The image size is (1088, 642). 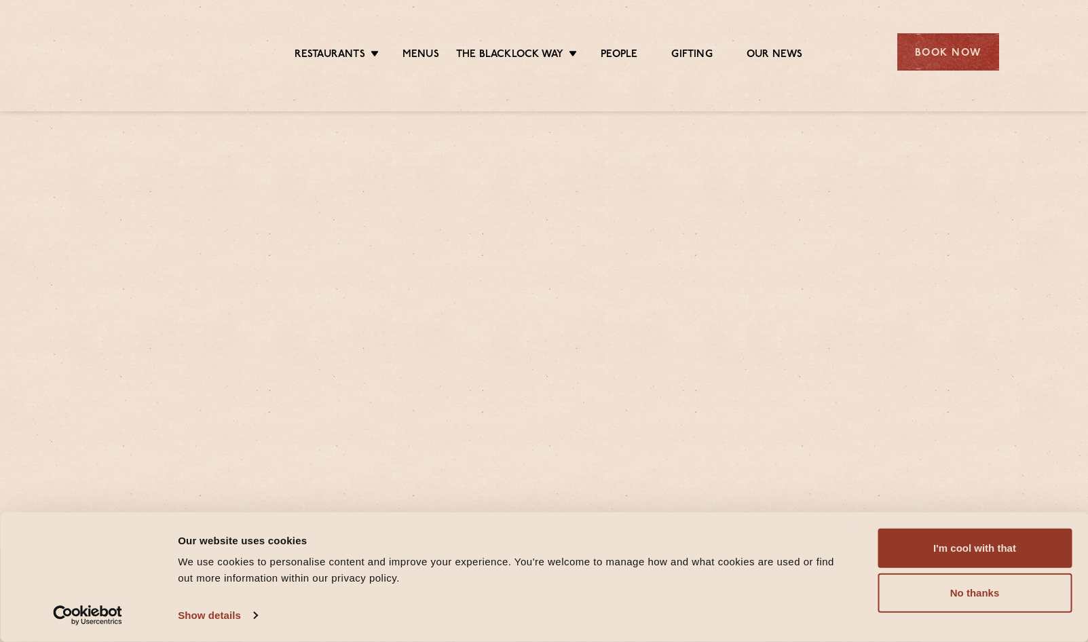 What do you see at coordinates (692, 56) in the screenshot?
I see `a: Gifting` at bounding box center [692, 56].